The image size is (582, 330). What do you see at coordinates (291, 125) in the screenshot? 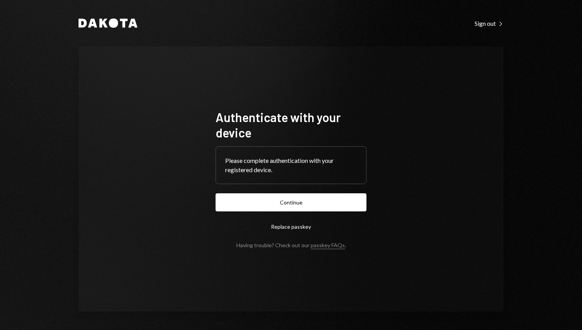
I see `h1: Authenticate with your device` at bounding box center [291, 125].